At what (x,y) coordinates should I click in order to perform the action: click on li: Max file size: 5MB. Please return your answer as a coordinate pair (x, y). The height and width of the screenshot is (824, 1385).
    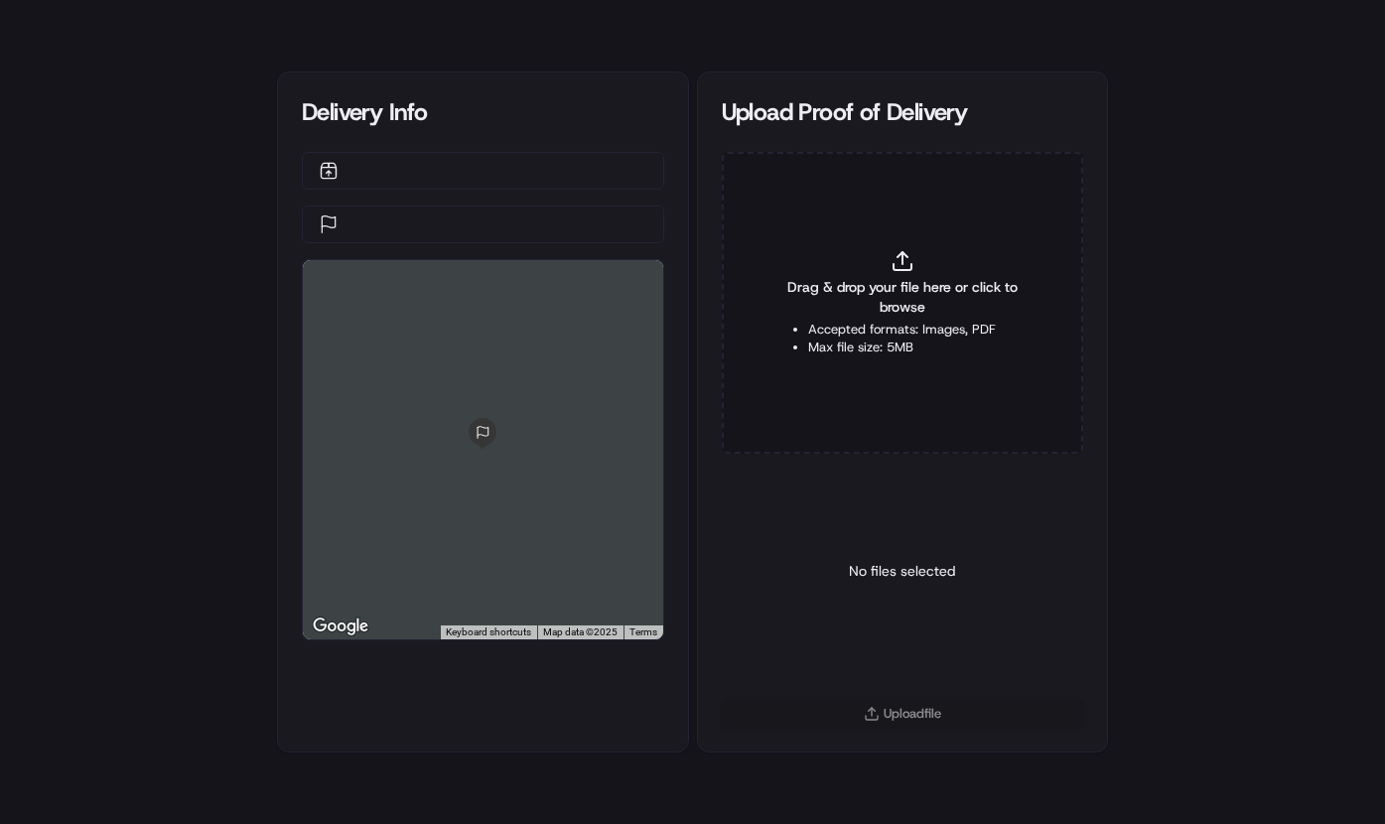
    Looking at the image, I should click on (902, 348).